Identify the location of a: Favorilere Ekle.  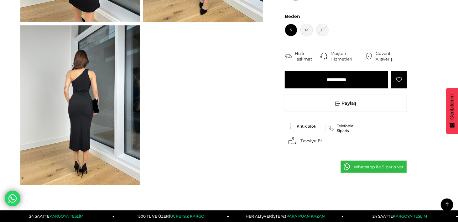
(399, 80).